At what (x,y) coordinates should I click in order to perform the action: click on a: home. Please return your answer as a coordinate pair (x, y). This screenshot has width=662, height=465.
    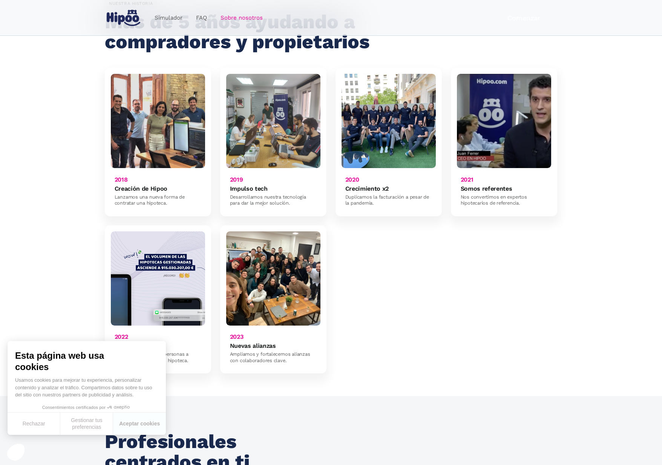
    Looking at the image, I should click on (123, 18).